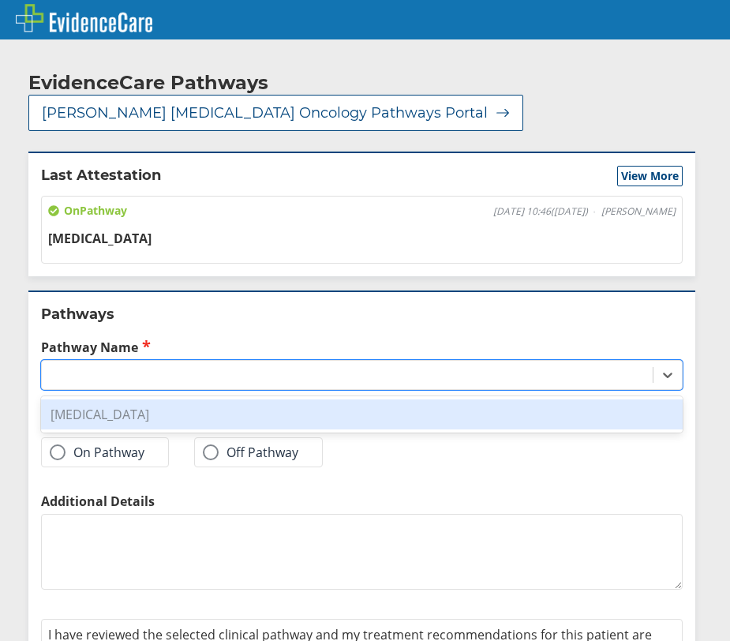  What do you see at coordinates (97, 452) in the screenshot?
I see `label: On Pathway` at bounding box center [97, 452].